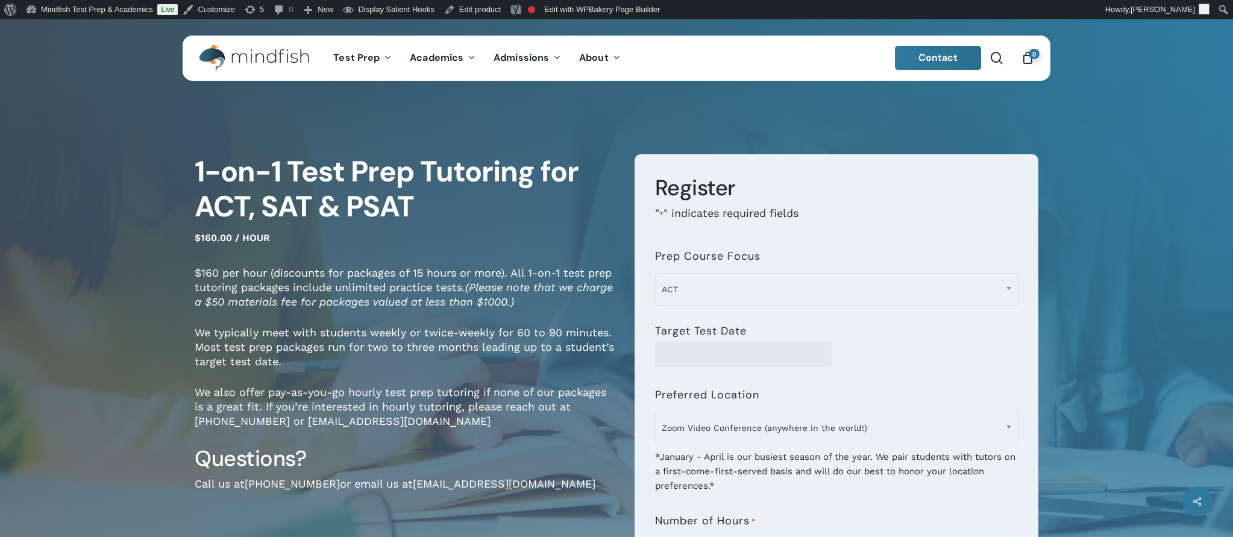 Image resolution: width=1233 pixels, height=537 pixels. Describe the element at coordinates (232, 237) in the screenshot. I see `span: $160.00 / hour` at that location.